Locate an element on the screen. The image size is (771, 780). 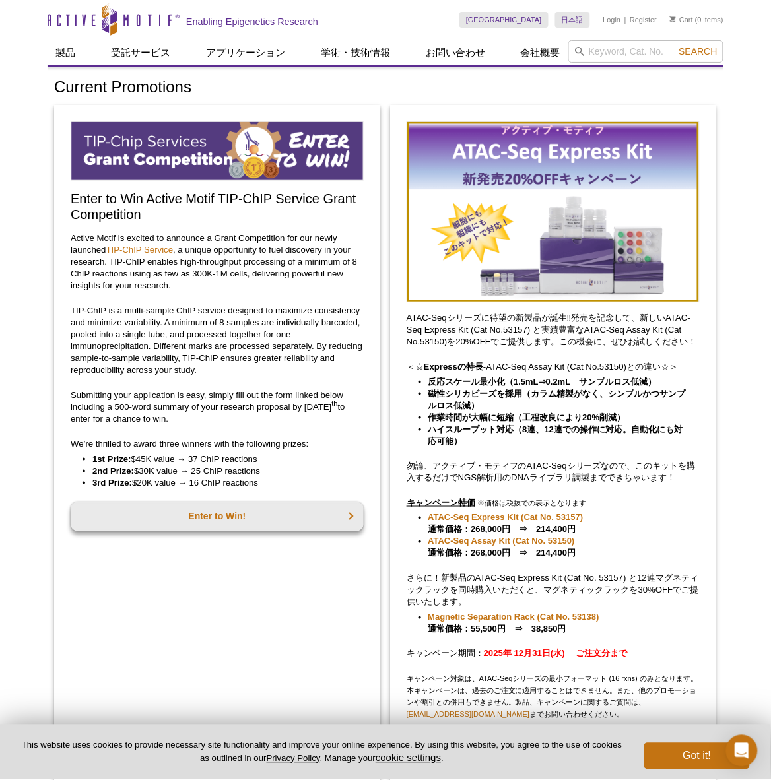
li: $30K value → 25 ChIP reactions is located at coordinates (221, 471).